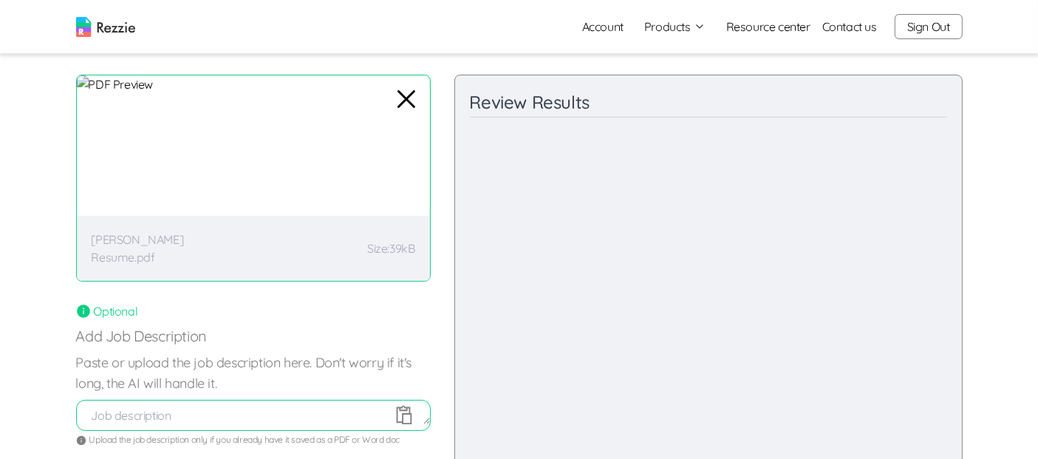  I want to click on img: logo, so click(106, 27).